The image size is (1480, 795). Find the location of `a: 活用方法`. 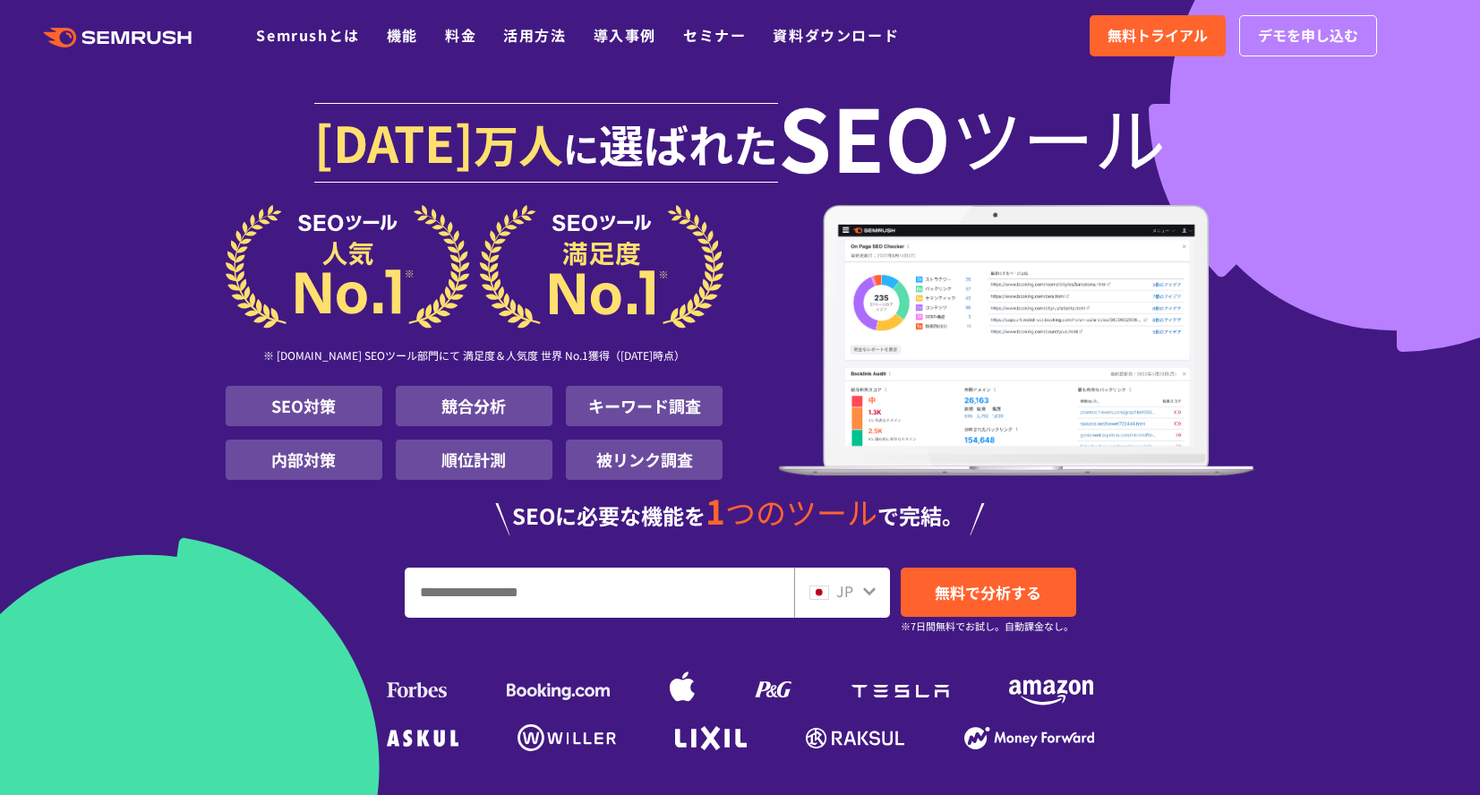

a: 活用方法 is located at coordinates (535, 35).